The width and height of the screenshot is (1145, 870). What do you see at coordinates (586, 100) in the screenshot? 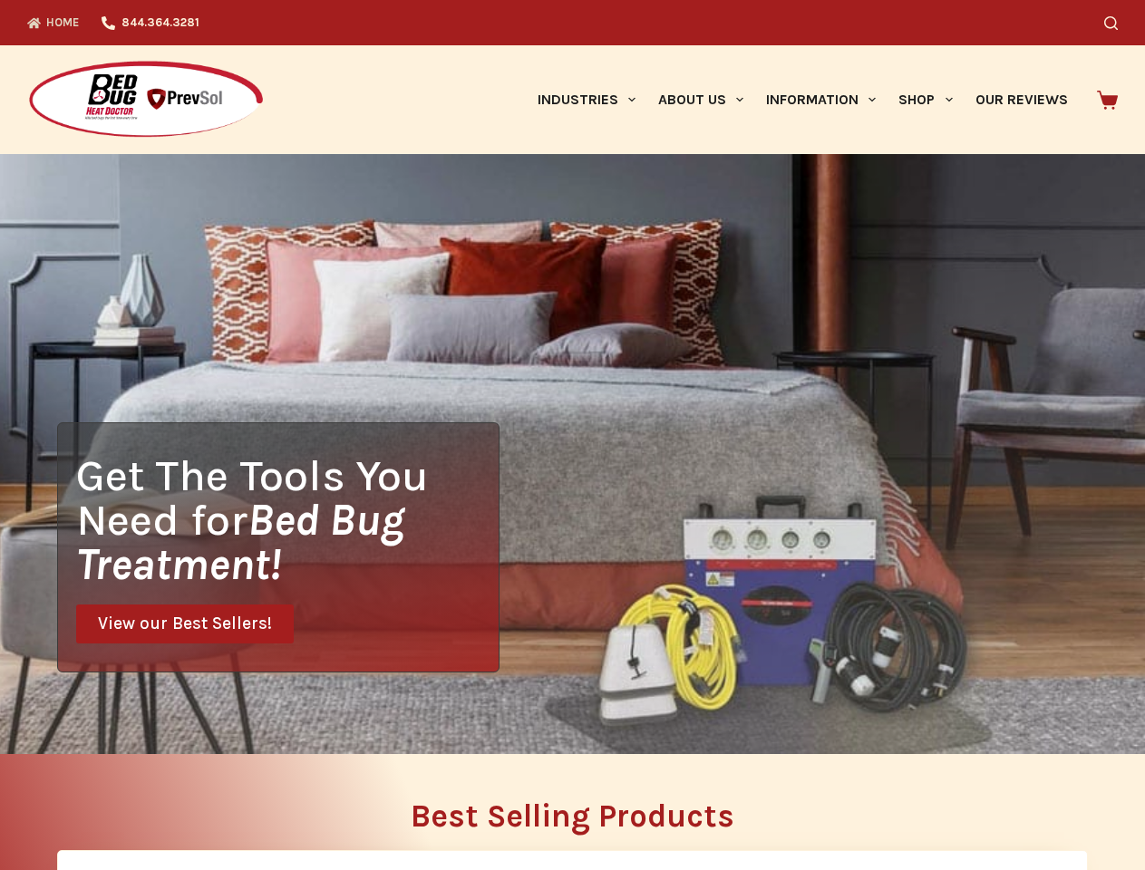
I see `a: Industries` at bounding box center [586, 100].